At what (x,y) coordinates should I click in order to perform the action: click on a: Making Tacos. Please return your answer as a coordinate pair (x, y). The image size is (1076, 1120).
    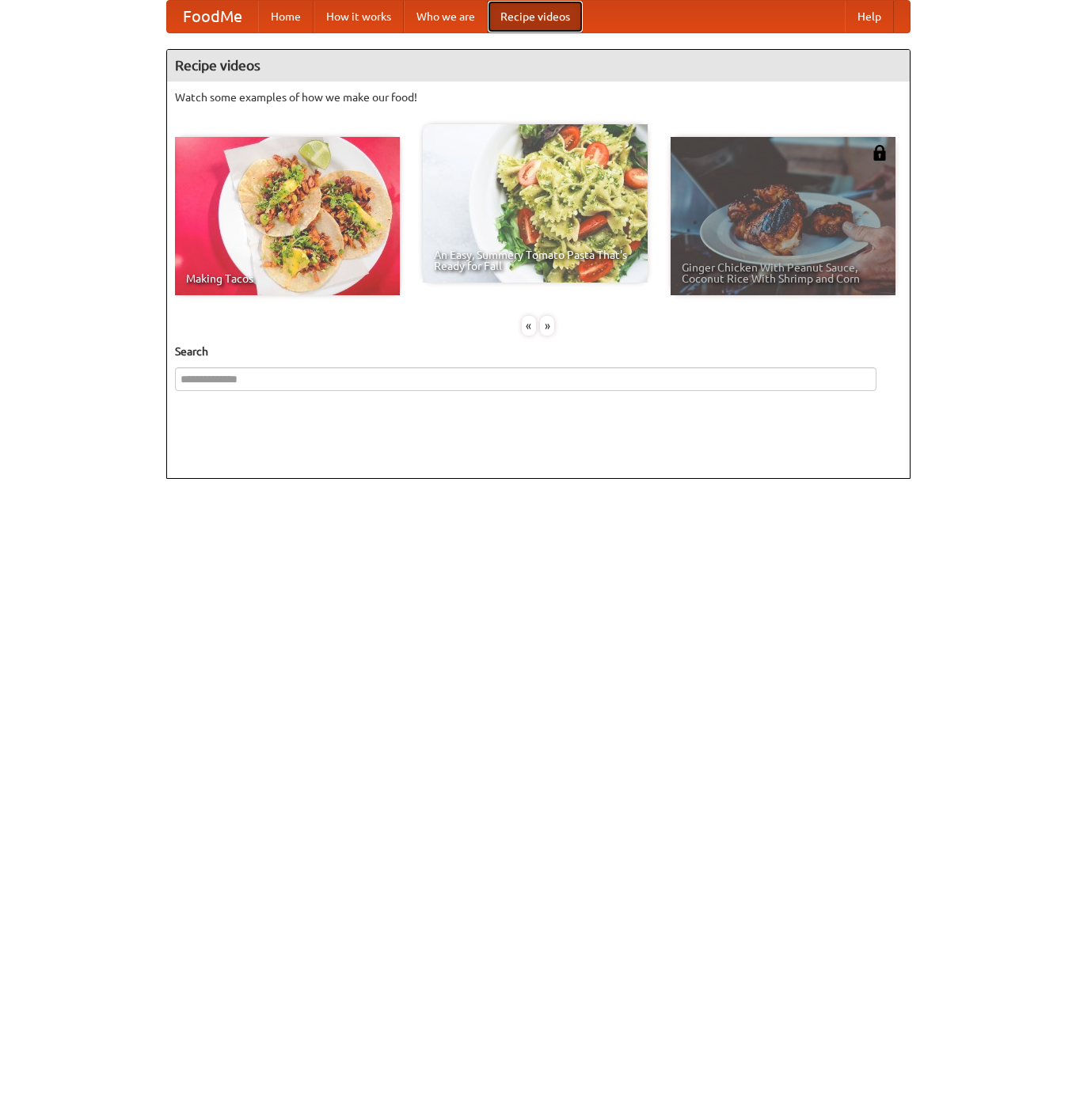
    Looking at the image, I should click on (287, 216).